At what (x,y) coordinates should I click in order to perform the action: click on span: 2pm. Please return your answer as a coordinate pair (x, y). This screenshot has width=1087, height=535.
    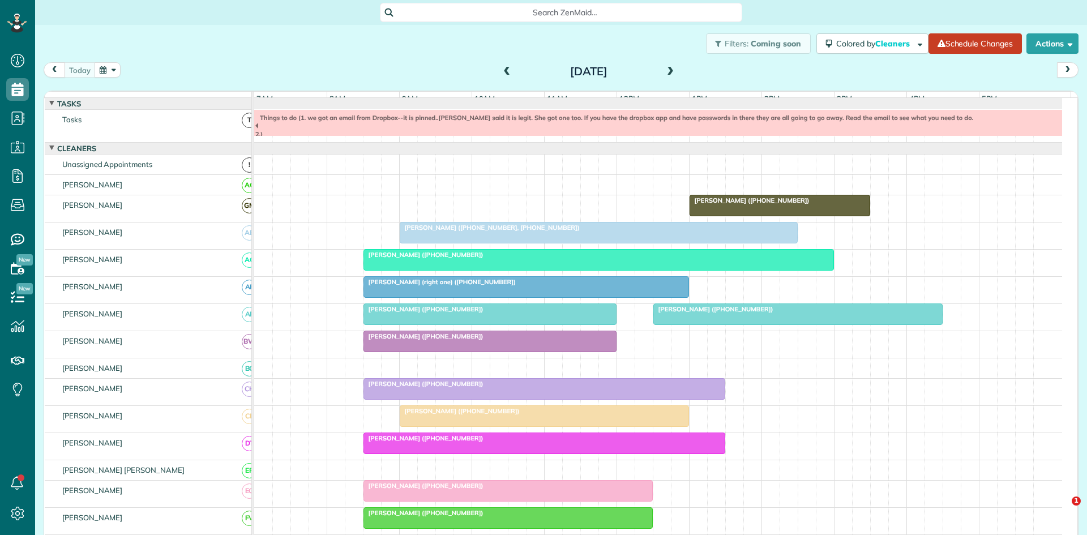
    Looking at the image, I should click on (771, 98).